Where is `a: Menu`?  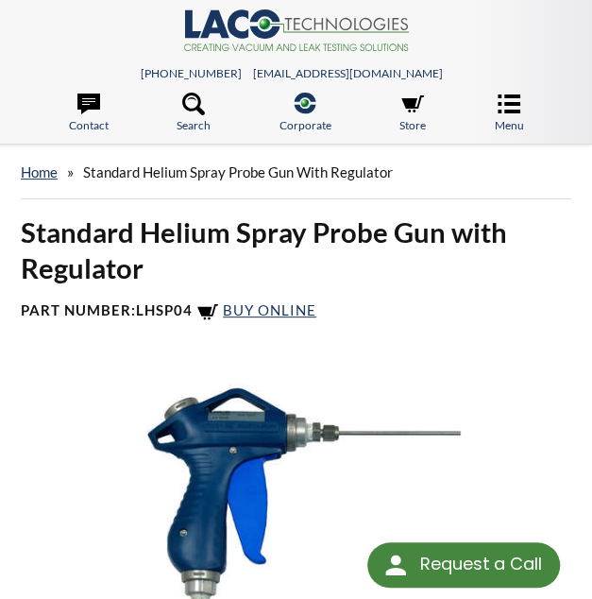
a: Menu is located at coordinates (509, 113).